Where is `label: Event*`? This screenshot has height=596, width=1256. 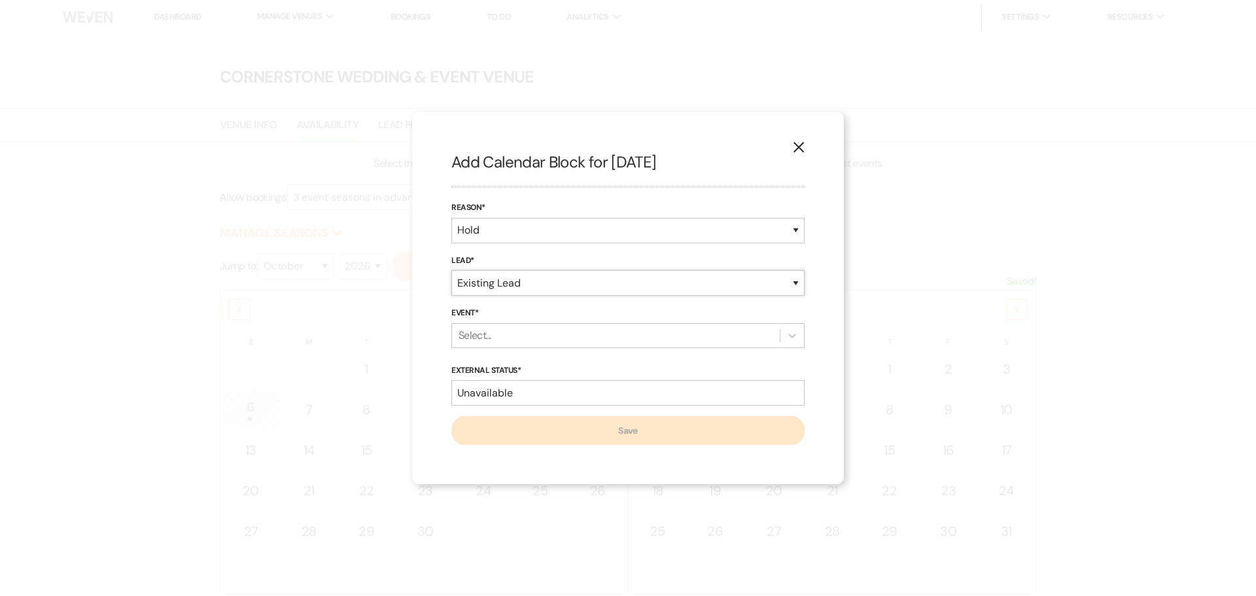 label: Event* is located at coordinates (628, 313).